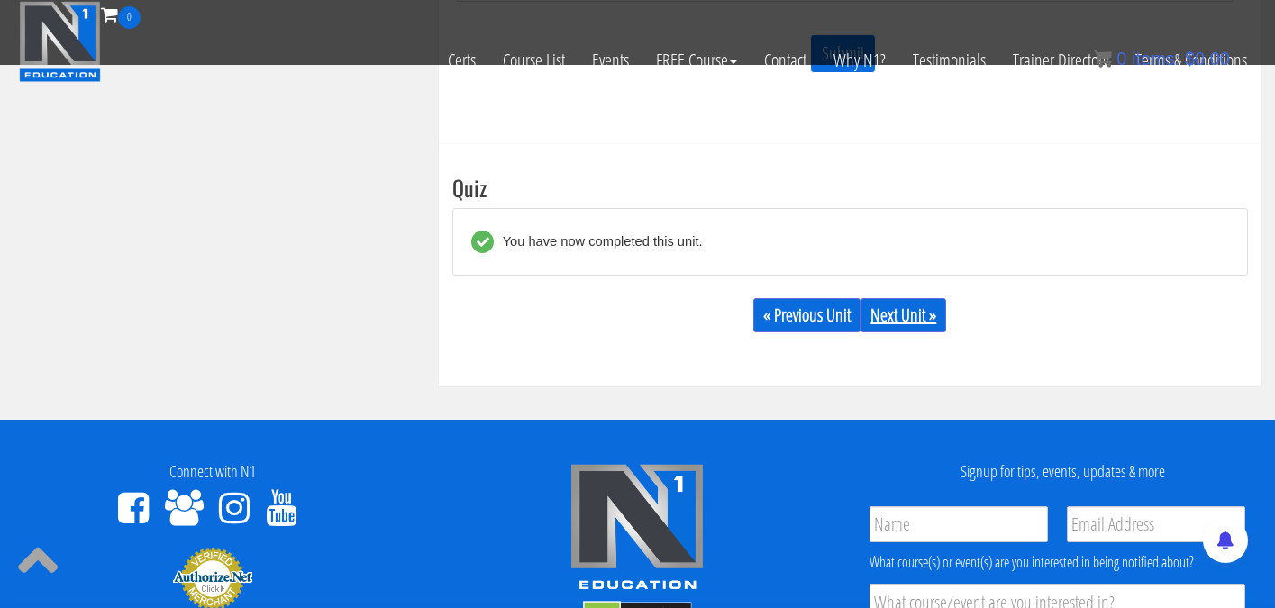 Image resolution: width=1275 pixels, height=608 pixels. What do you see at coordinates (533, 60) in the screenshot?
I see `a: Course List` at bounding box center [533, 60].